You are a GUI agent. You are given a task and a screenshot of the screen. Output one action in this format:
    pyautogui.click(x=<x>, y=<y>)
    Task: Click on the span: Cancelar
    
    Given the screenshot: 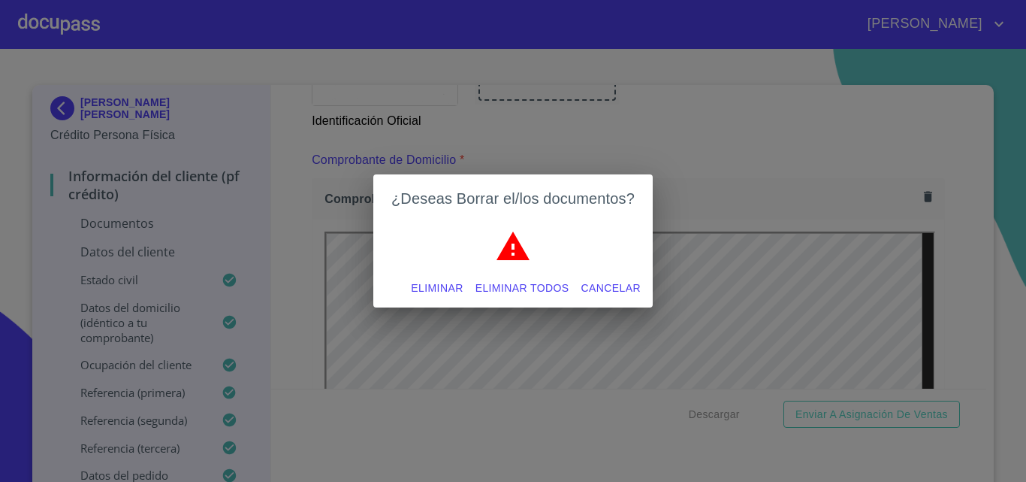 What is the action you would take?
    pyautogui.click(x=611, y=288)
    